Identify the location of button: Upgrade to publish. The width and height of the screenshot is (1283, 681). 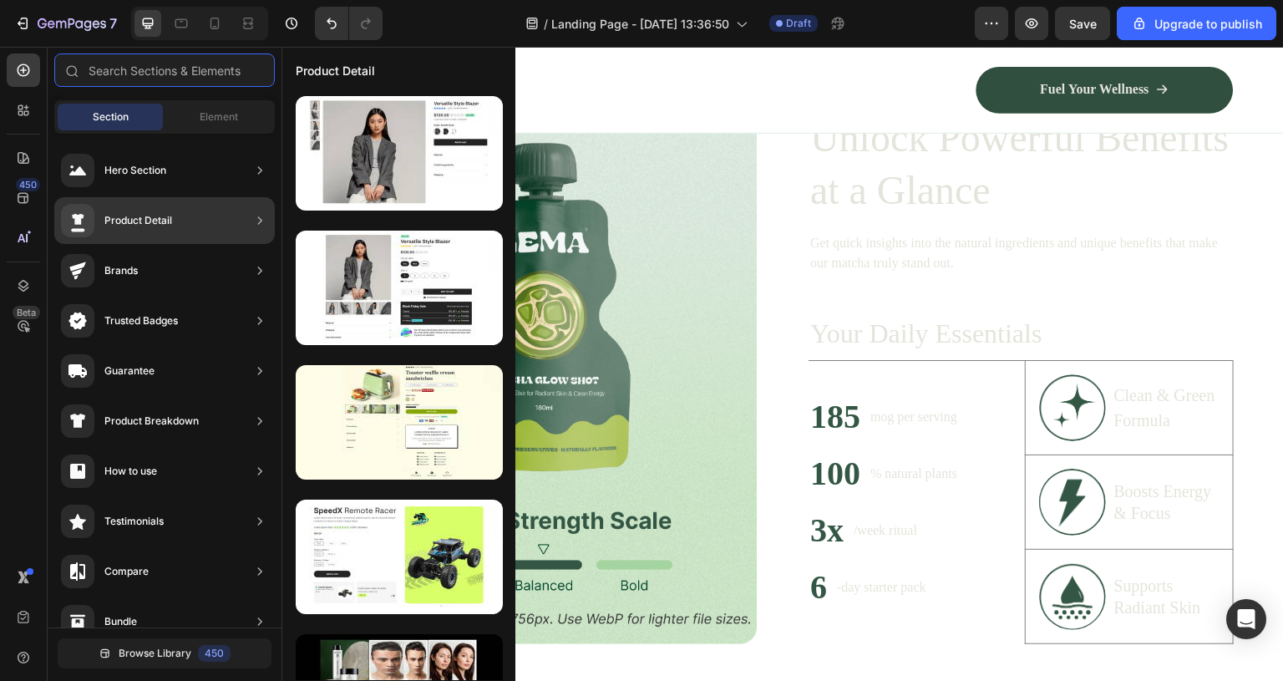
(1197, 23).